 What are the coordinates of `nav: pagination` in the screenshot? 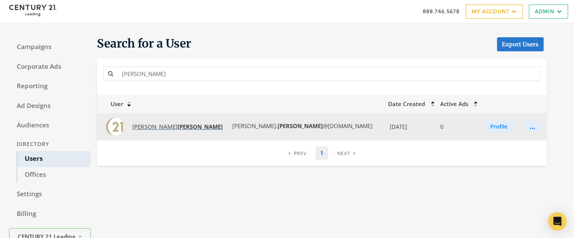 It's located at (322, 153).